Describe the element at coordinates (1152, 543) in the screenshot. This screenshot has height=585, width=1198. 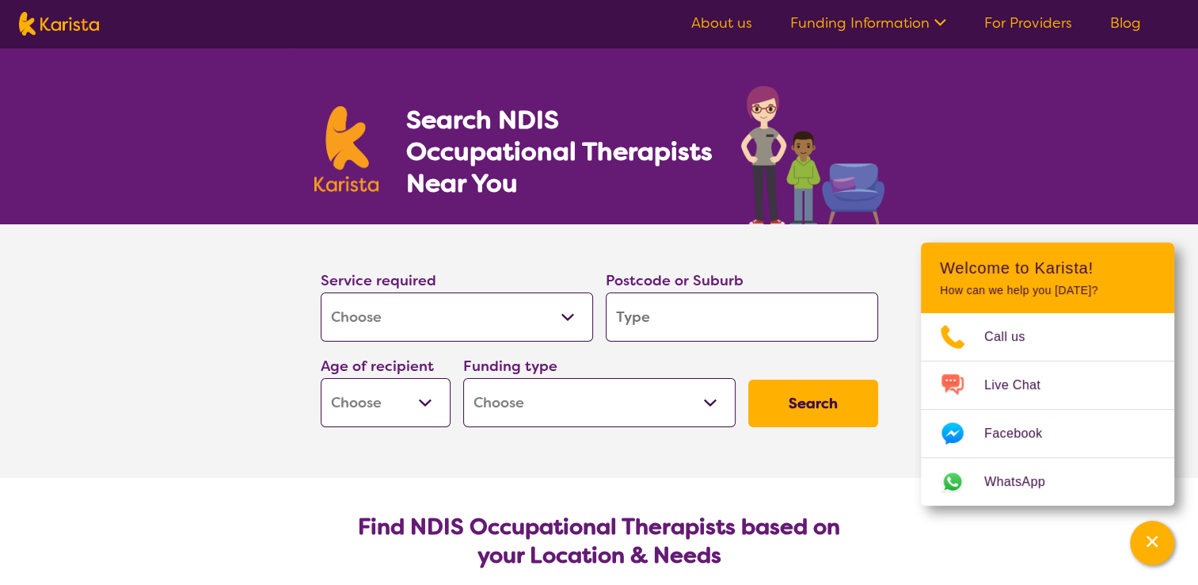
I see `button: Channel Menu` at that location.